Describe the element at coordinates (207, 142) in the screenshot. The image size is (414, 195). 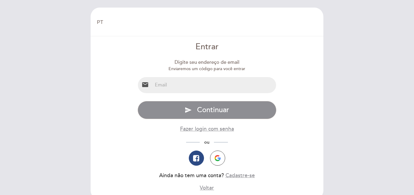
I see `span: ou` at that location.